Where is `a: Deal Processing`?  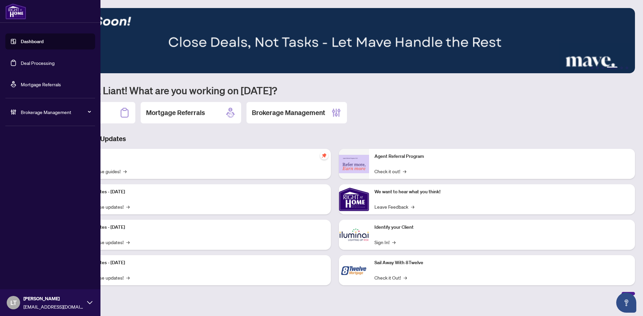
a: Deal Processing is located at coordinates (37, 63).